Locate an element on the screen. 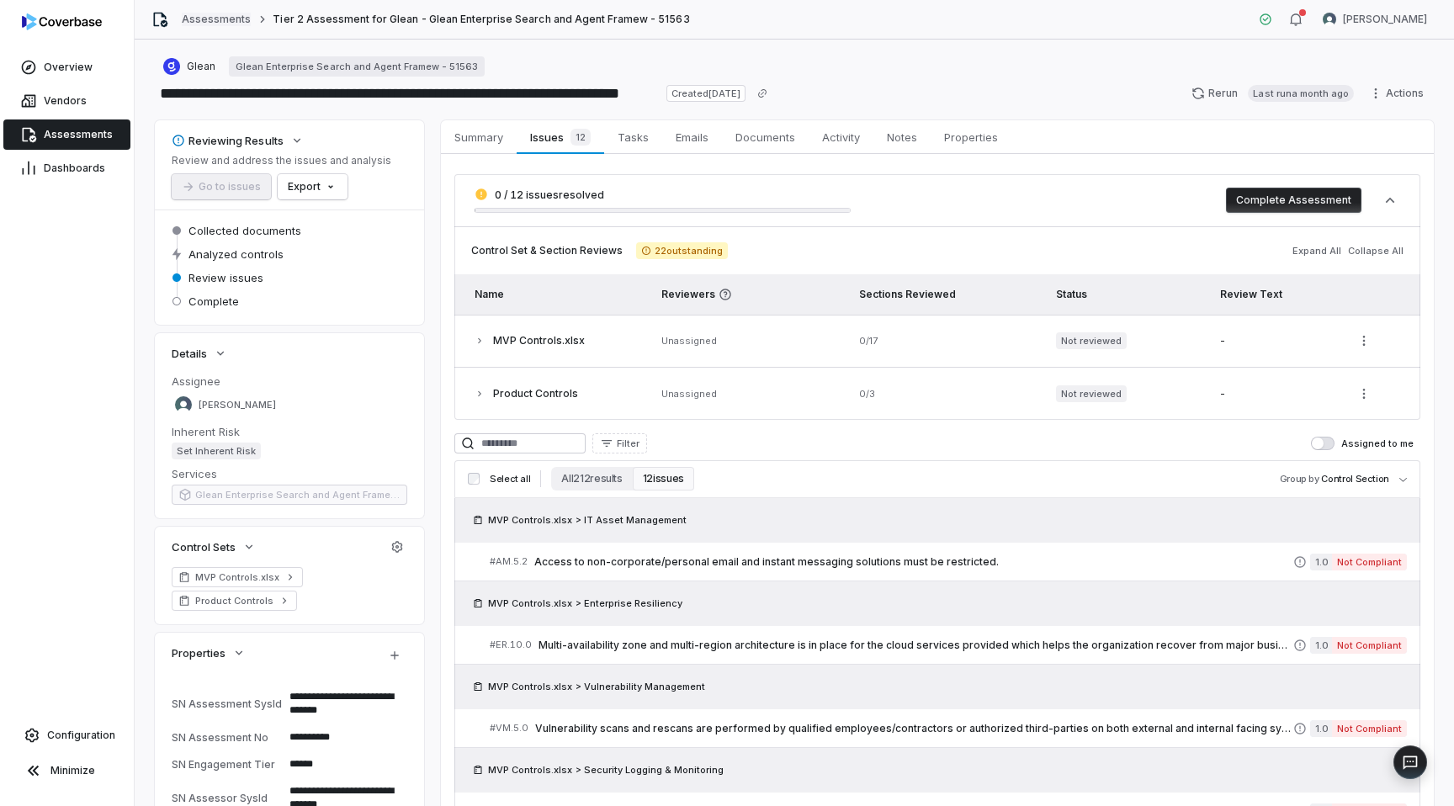  span: Summary is located at coordinates (479, 137).